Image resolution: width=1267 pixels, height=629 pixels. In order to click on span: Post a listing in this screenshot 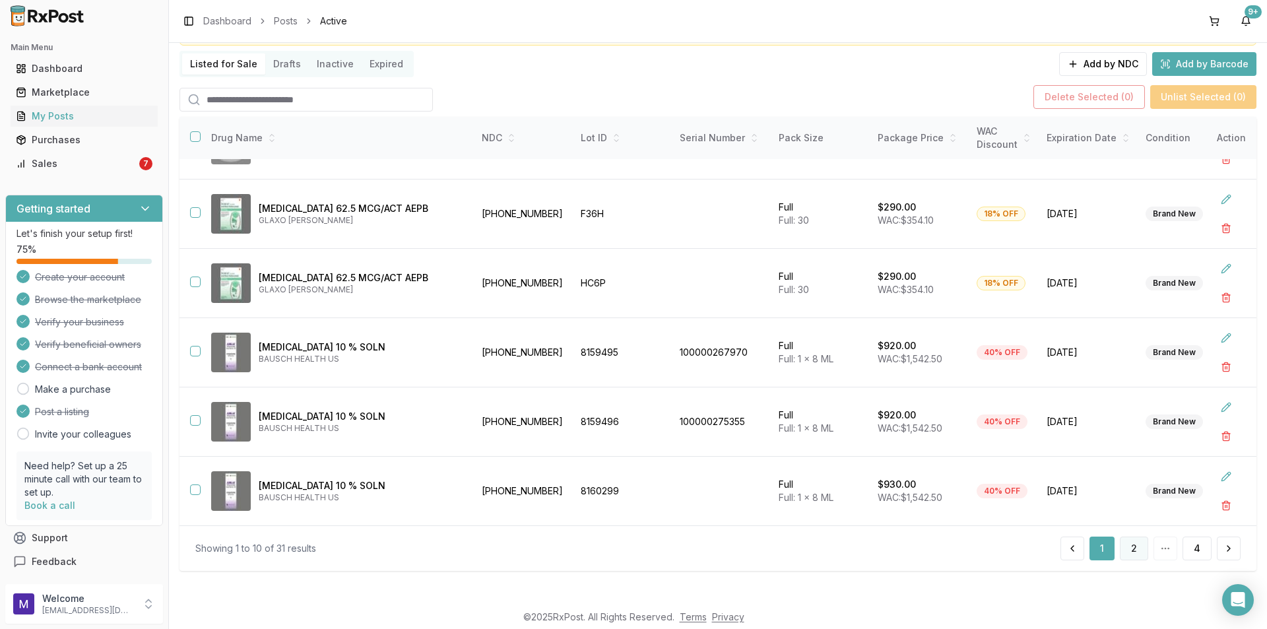, I will do `click(62, 412)`.